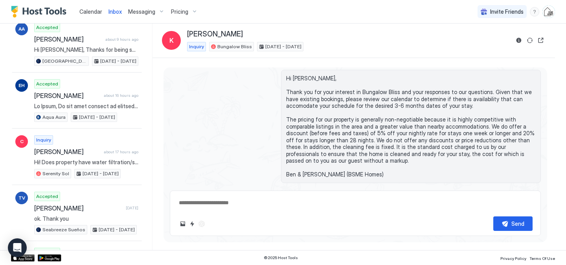 The image size is (566, 265). Describe the element at coordinates (179, 12) in the screenshot. I see `span: Pricing` at that location.